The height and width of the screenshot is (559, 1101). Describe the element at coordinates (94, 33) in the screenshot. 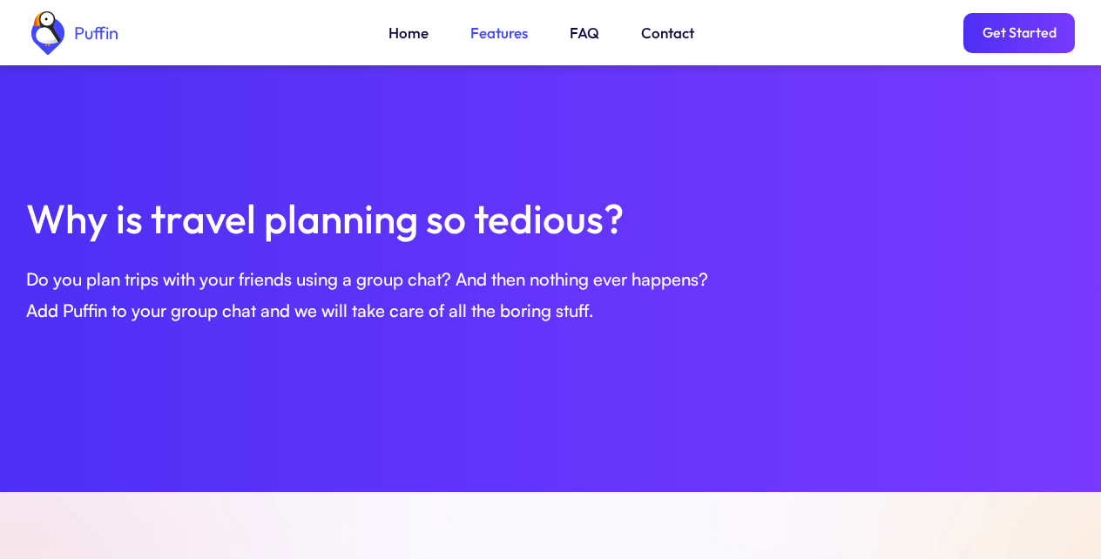

I see `div: Puffin` at that location.